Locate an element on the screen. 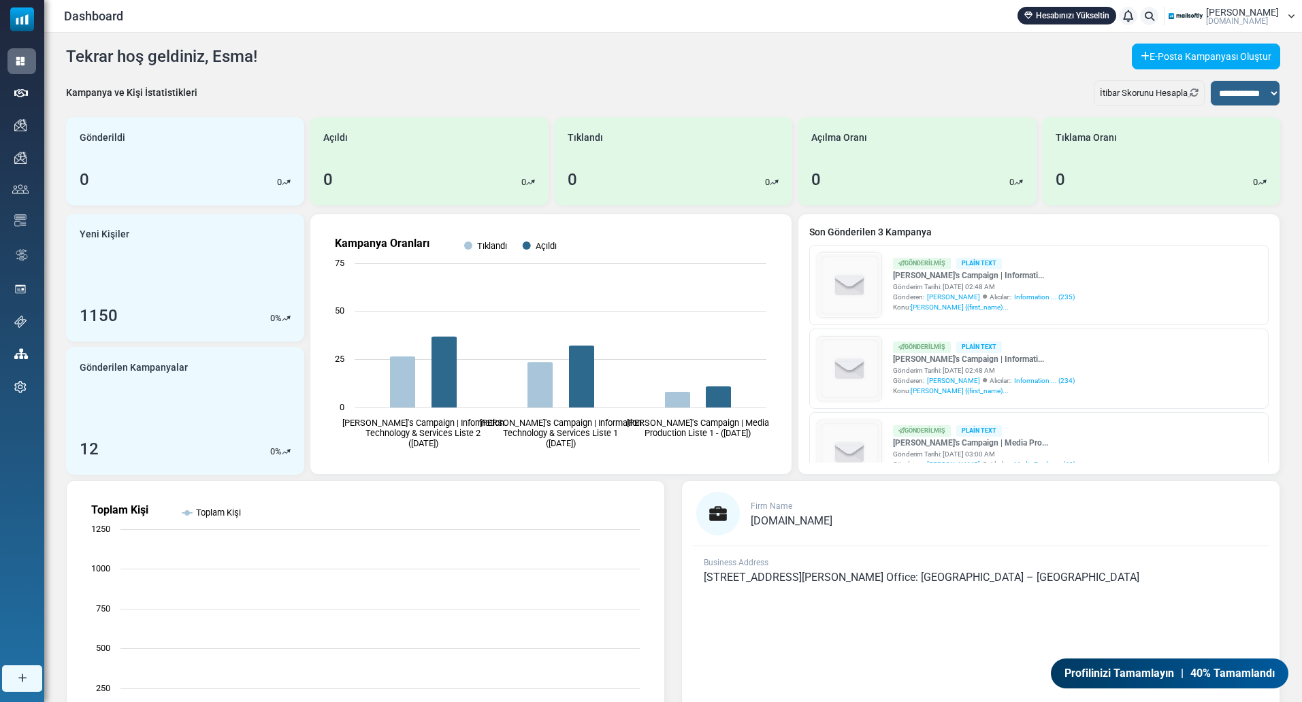 This screenshot has height=702, width=1302. a: Information ... (234) is located at coordinates (1044, 380).